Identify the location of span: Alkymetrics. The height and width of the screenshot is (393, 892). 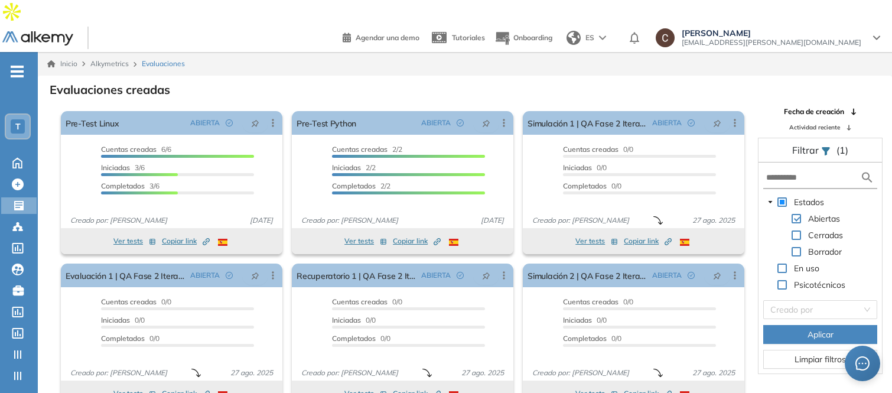
(109, 63).